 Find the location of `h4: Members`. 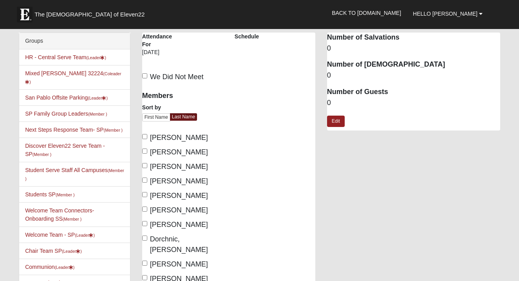

h4: Members is located at coordinates (183, 96).